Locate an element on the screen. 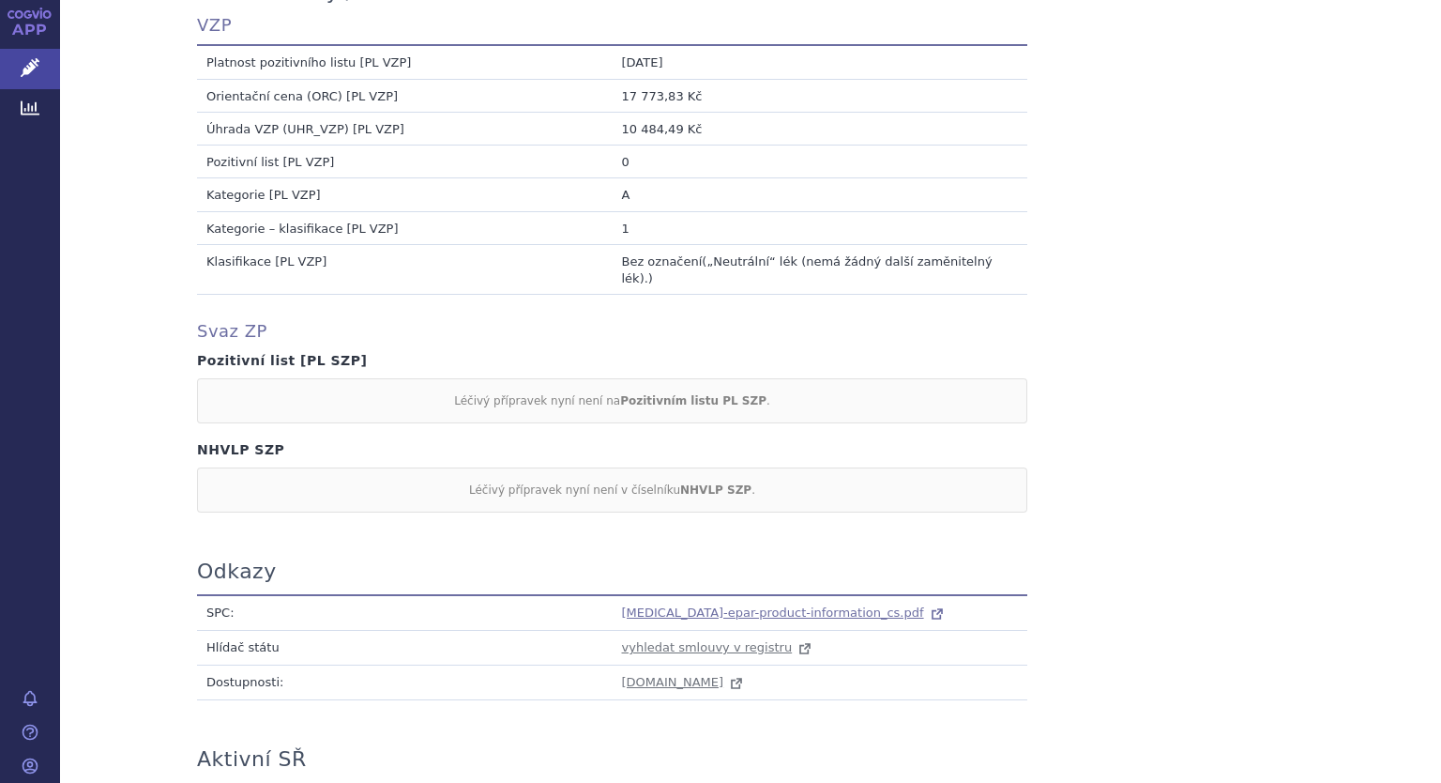 The image size is (1441, 783). span: vyhledat smlouvy v registru is located at coordinates (707, 646).